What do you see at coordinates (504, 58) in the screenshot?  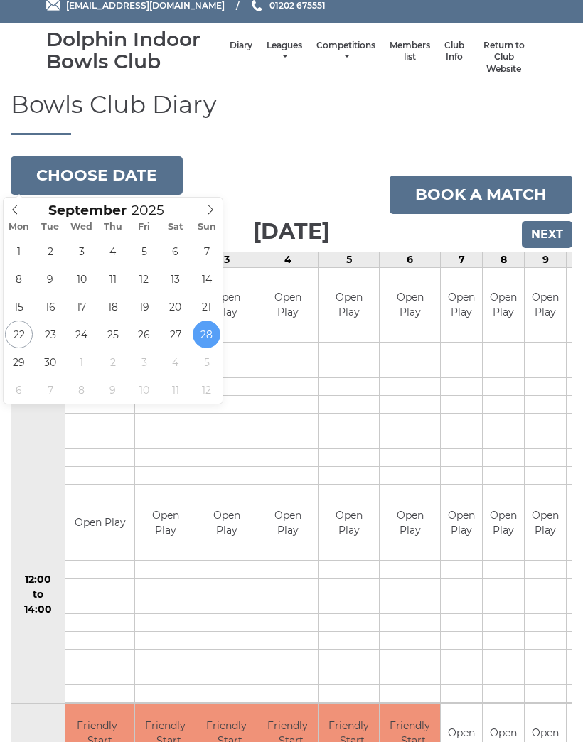 I see `a: Return to Club Website` at bounding box center [504, 58].